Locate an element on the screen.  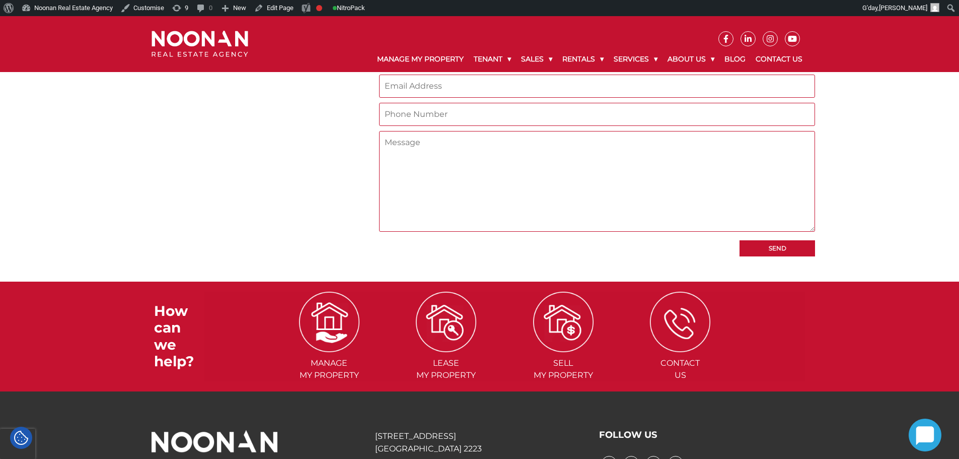
a: Sellmy Property is located at coordinates (564, 348).